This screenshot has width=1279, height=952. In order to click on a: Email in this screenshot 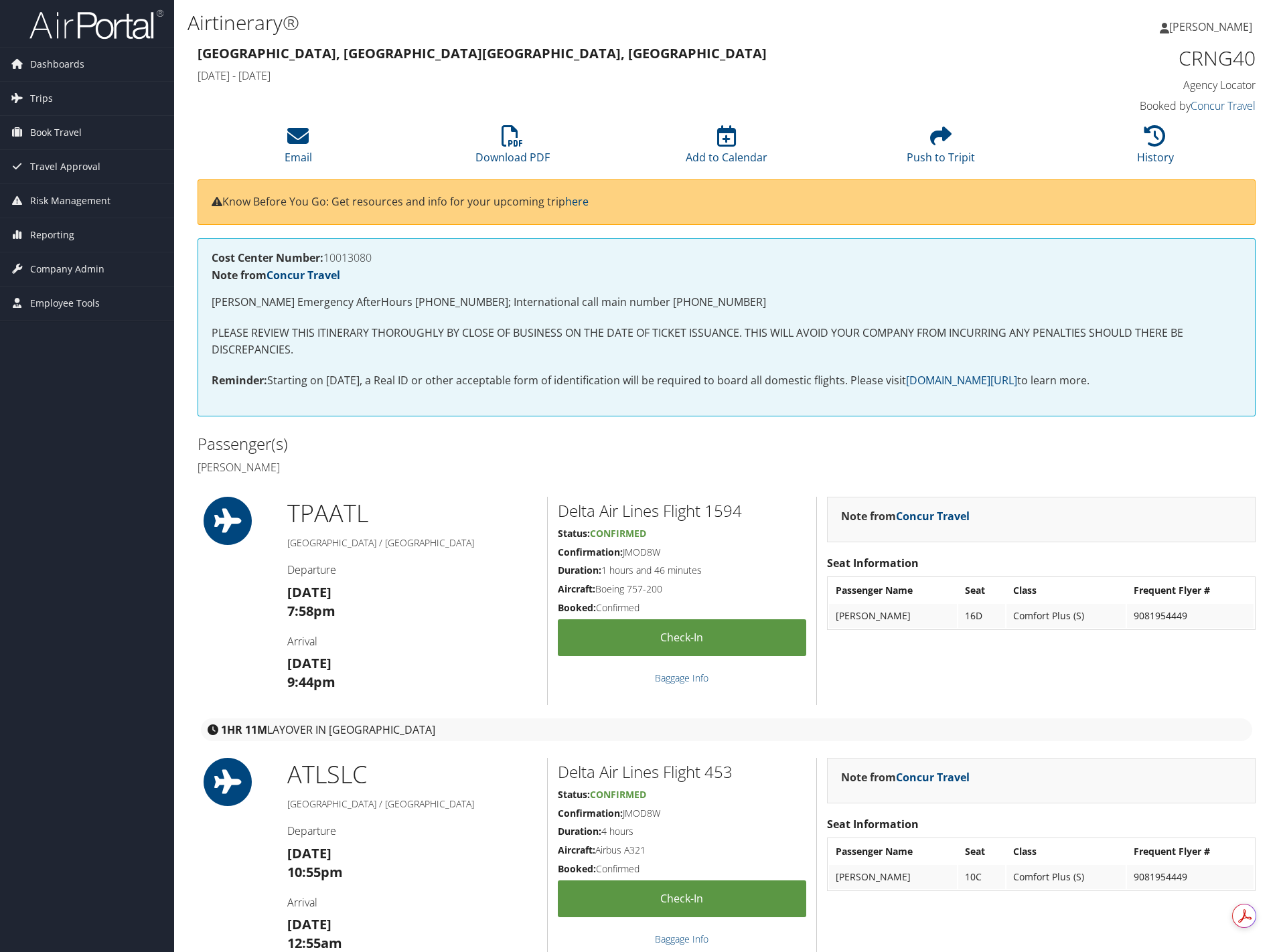, I will do `click(298, 149)`.